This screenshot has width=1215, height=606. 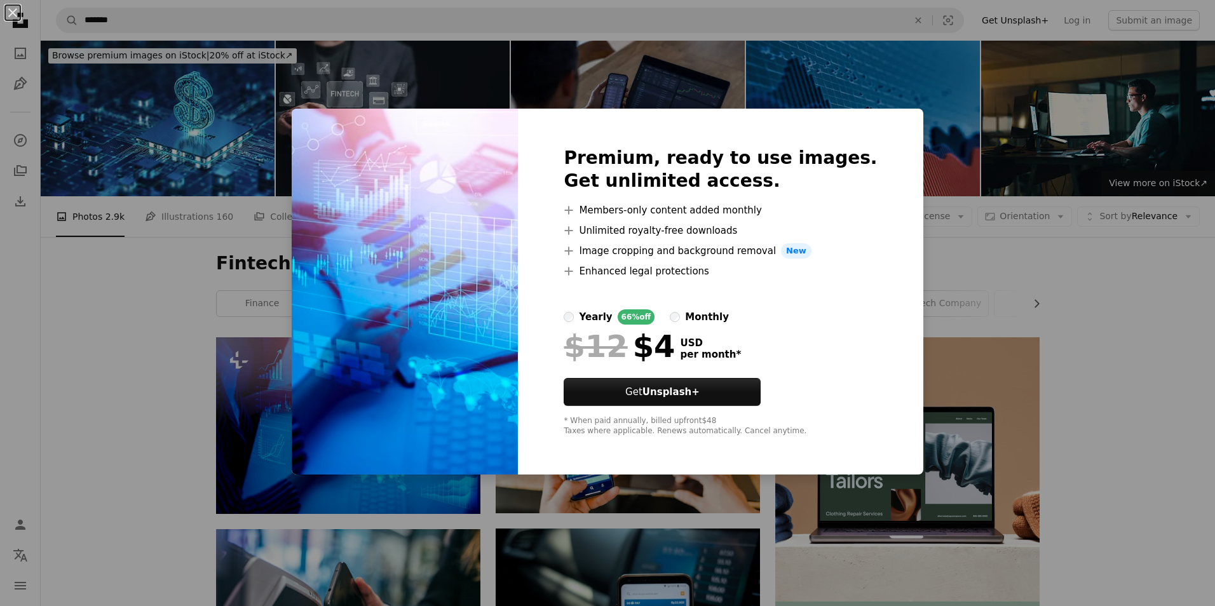 What do you see at coordinates (569, 317) in the screenshot?
I see `input: yearly66%off` at bounding box center [569, 317].